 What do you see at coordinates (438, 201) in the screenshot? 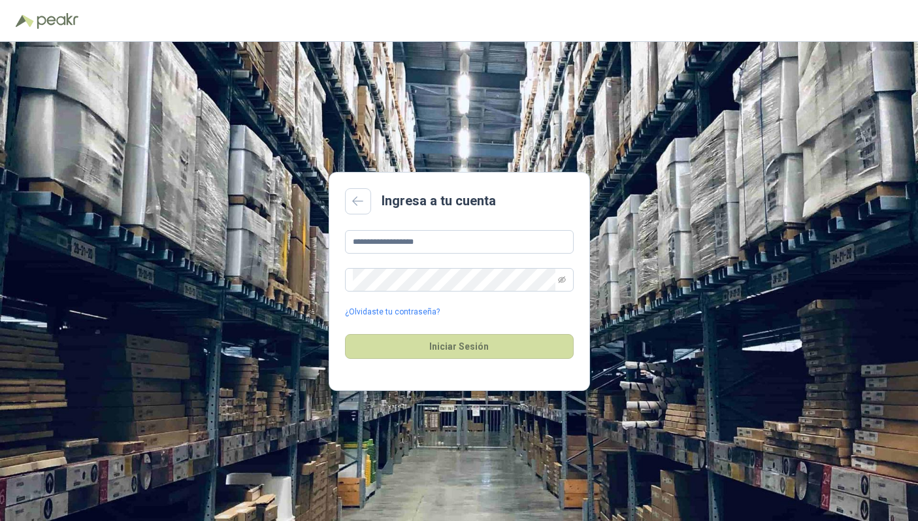
I see `h2: Ingresa a tu cuenta` at bounding box center [438, 201].